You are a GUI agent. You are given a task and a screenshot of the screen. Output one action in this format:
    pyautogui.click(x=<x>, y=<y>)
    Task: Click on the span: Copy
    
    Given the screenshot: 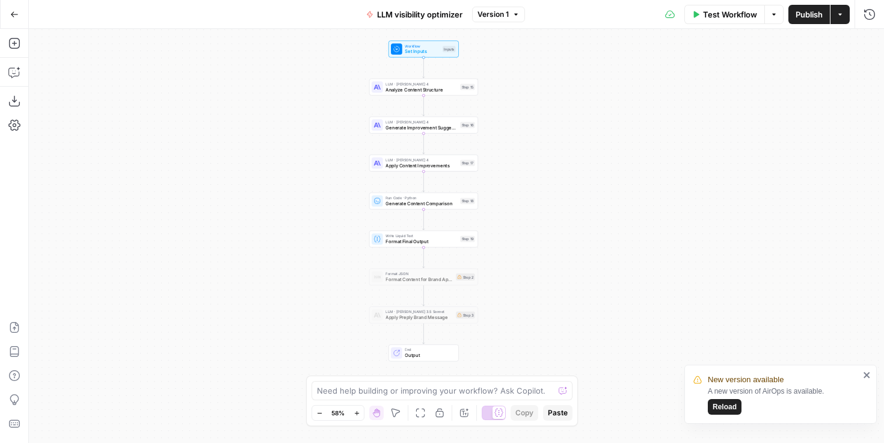 What is the action you would take?
    pyautogui.click(x=524, y=412)
    